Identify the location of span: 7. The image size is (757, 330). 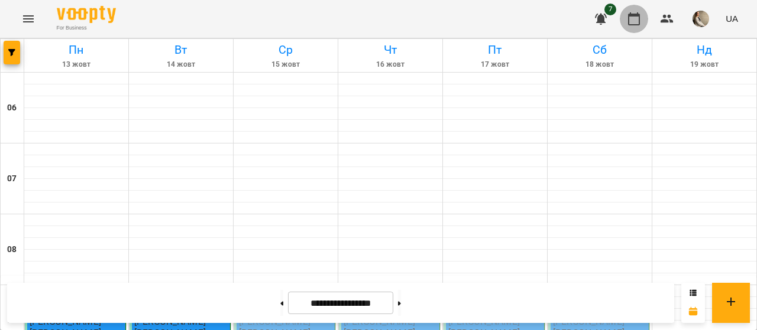
(610, 9).